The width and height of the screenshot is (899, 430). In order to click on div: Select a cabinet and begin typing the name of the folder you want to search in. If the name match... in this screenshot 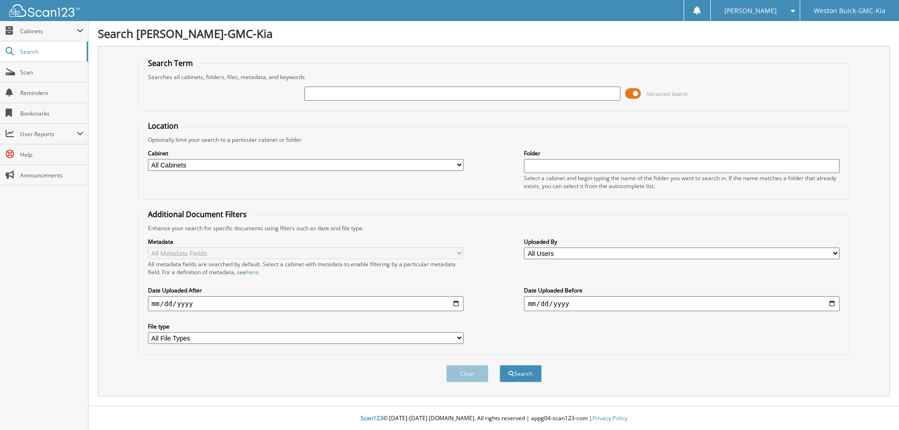, I will do `click(682, 182)`.